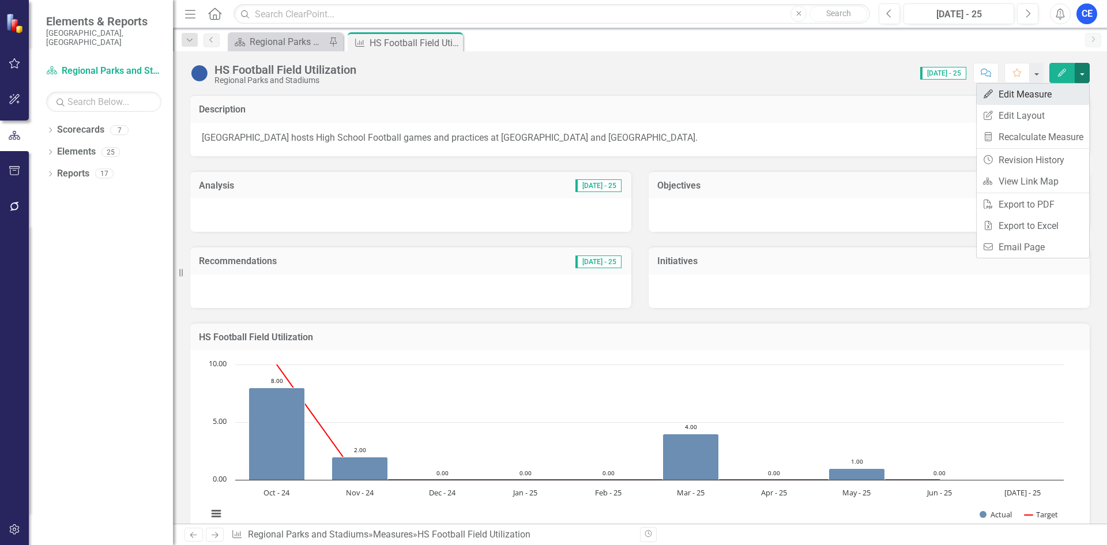  What do you see at coordinates (1033, 181) in the screenshot?
I see `a: View Link Map` at bounding box center [1033, 181].